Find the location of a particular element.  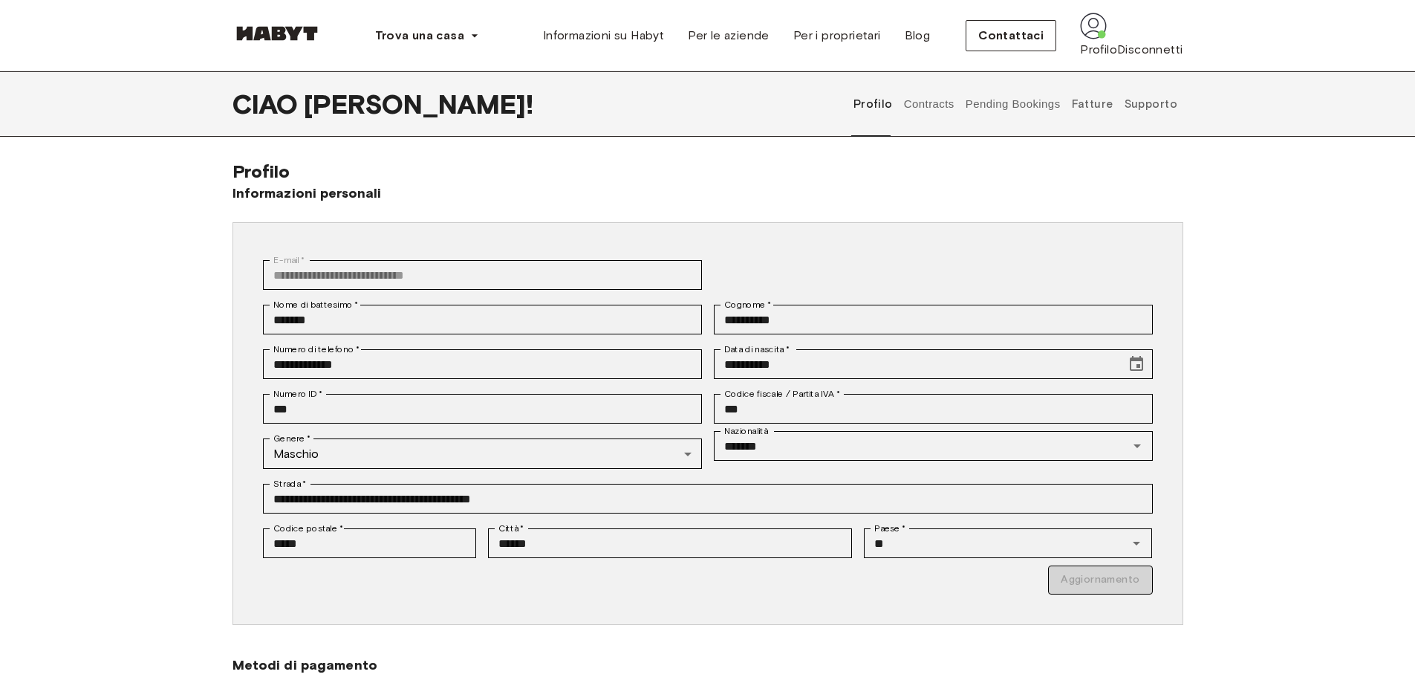

font: Città is located at coordinates (508, 528).